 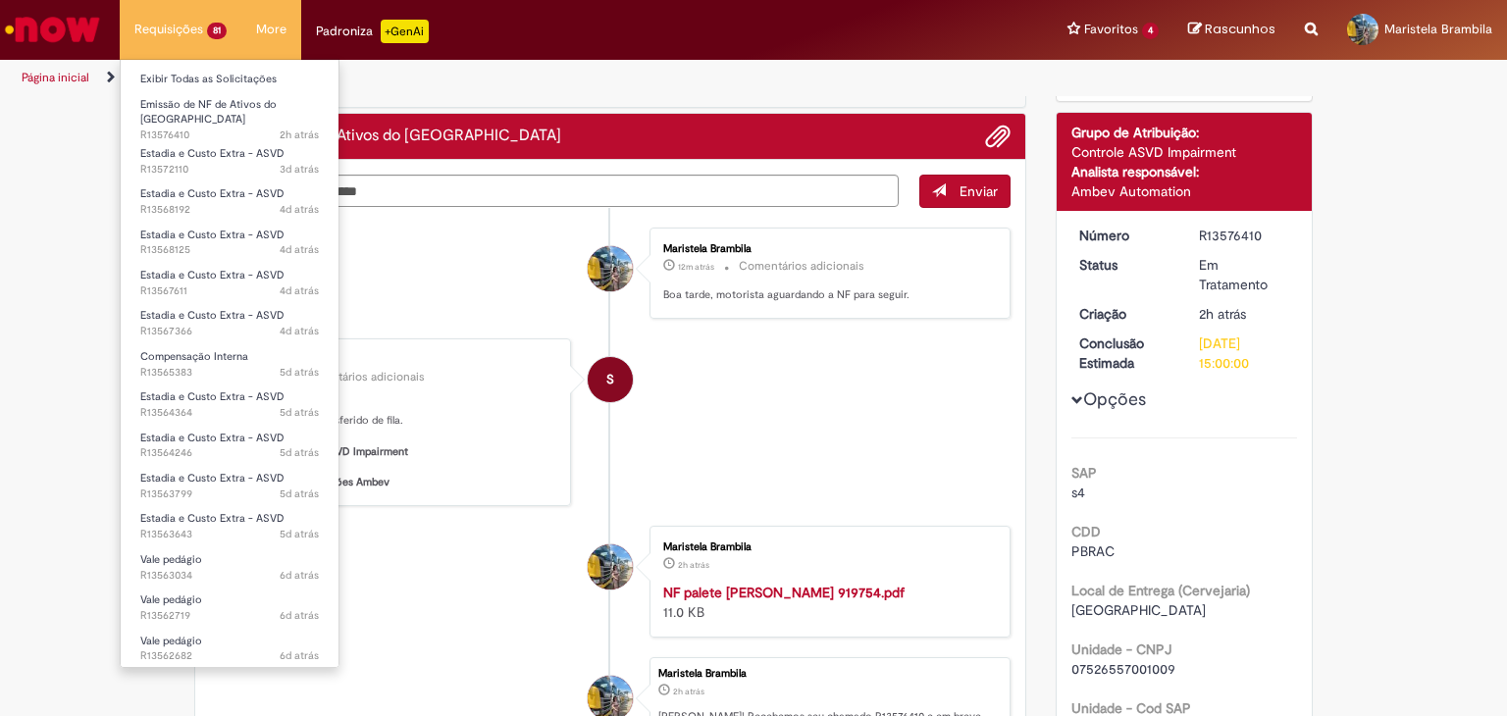 I want to click on div: Analista responsável:, so click(x=1184, y=172).